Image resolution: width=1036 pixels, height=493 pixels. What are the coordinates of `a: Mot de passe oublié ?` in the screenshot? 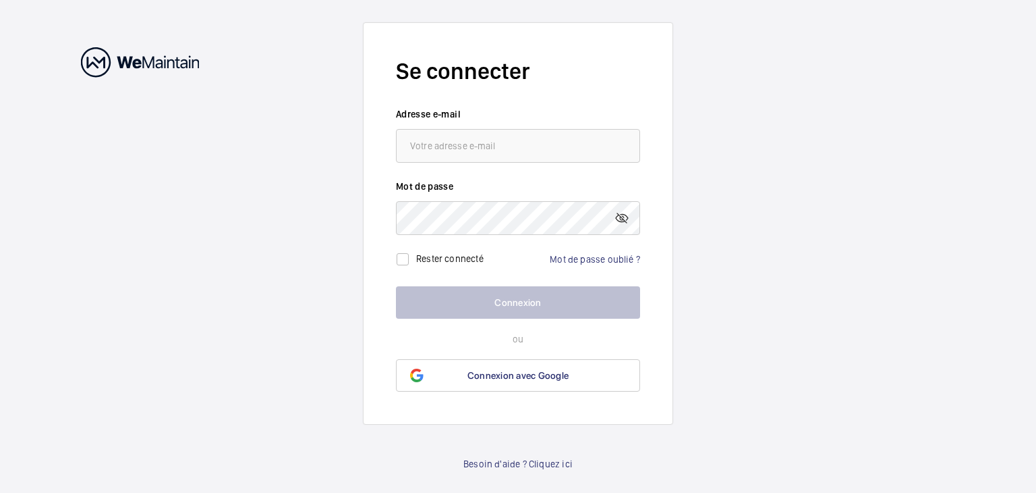 It's located at (595, 259).